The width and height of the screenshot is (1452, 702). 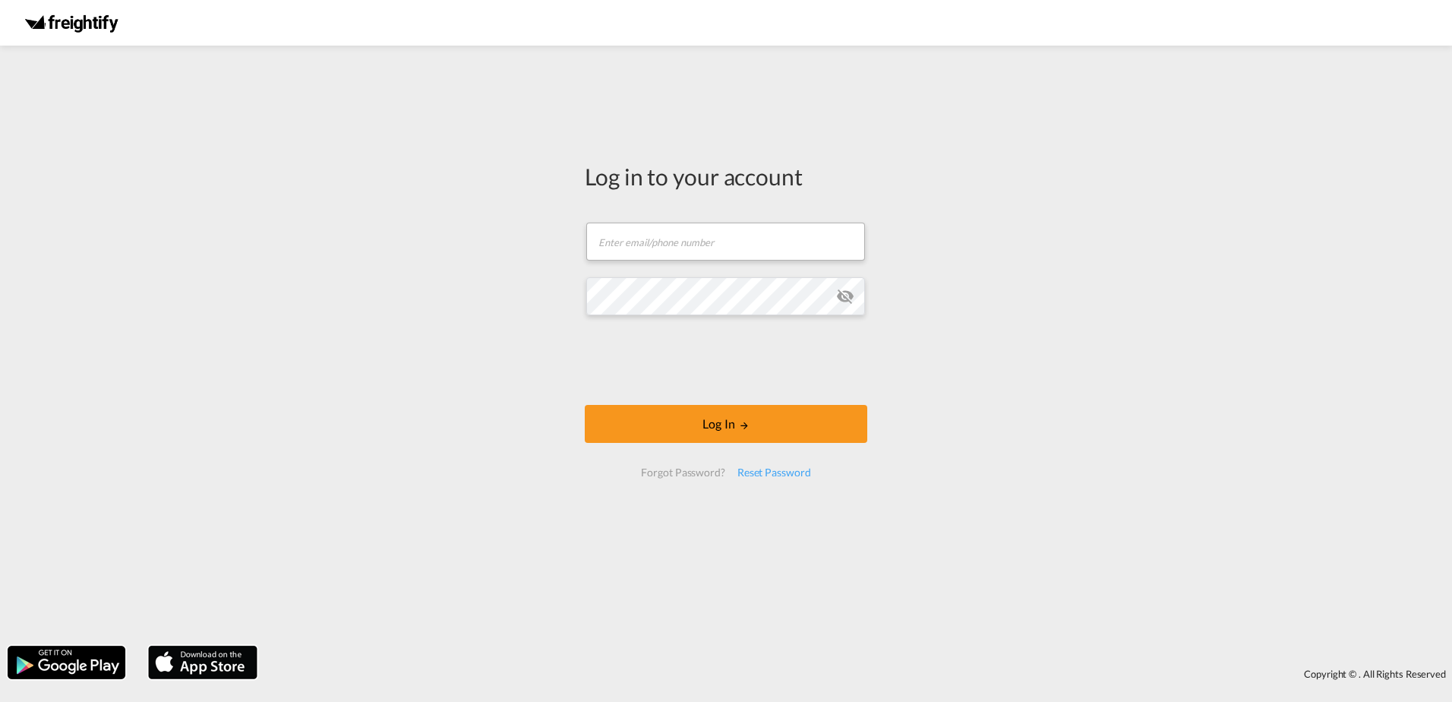 What do you see at coordinates (858, 674) in the screenshot?
I see `div: Copyright © . All Rights Reserved` at bounding box center [858, 674].